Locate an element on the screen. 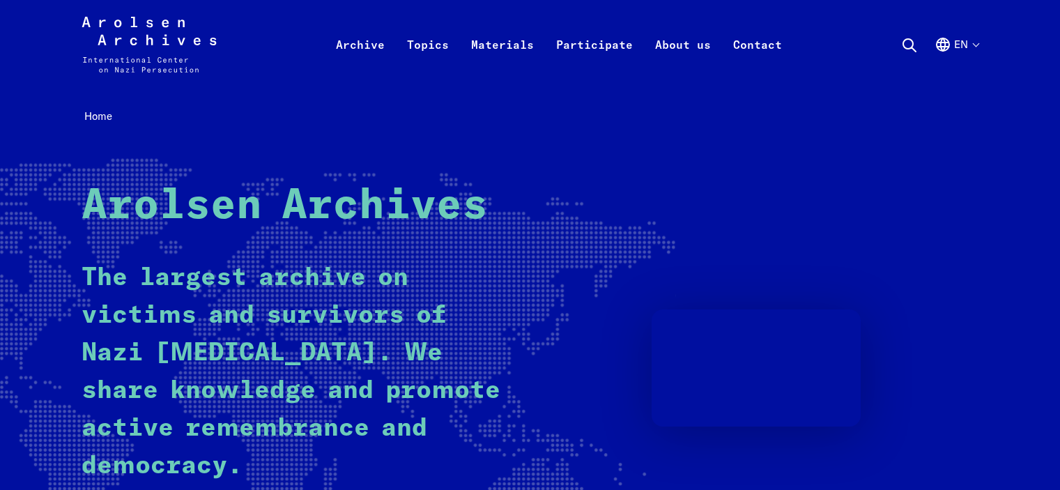  button: English, language selection is located at coordinates (957, 61).